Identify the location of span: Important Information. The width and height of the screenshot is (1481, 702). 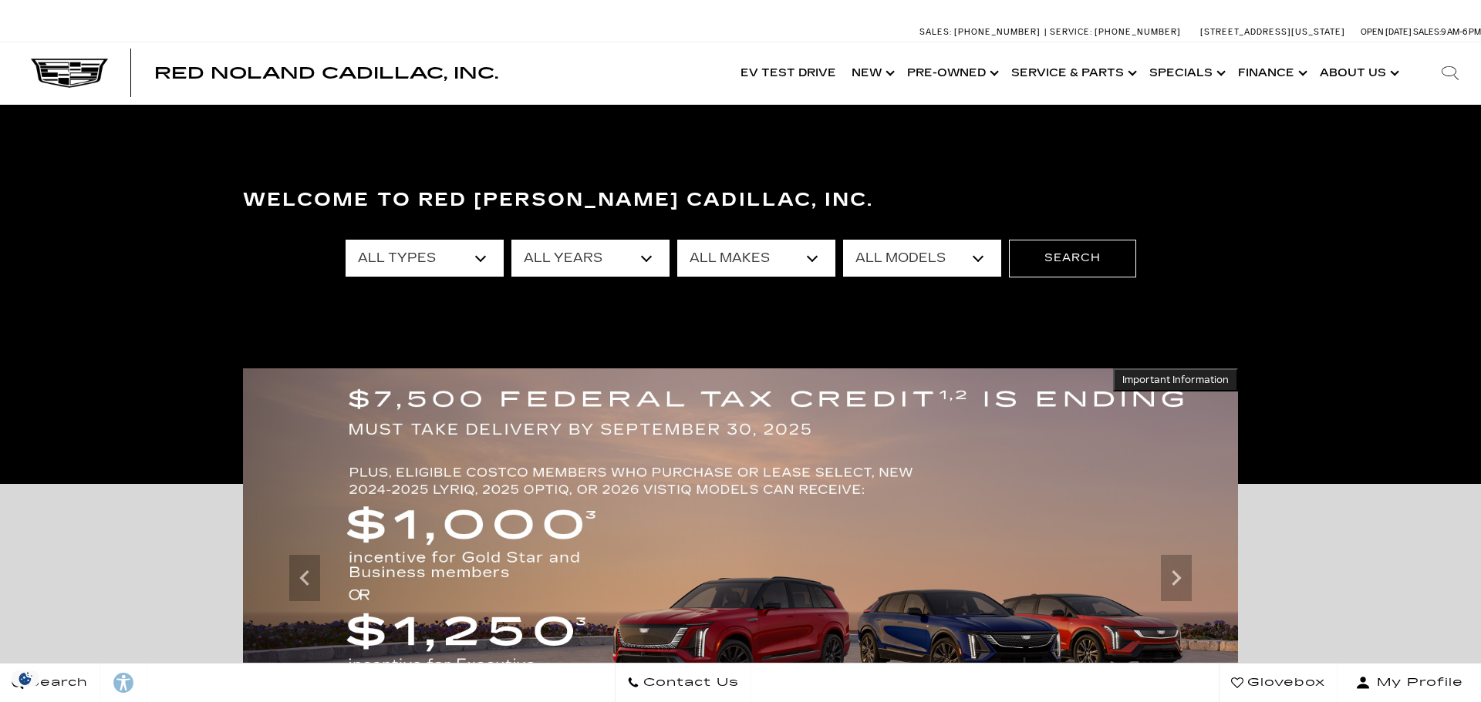
(1175, 380).